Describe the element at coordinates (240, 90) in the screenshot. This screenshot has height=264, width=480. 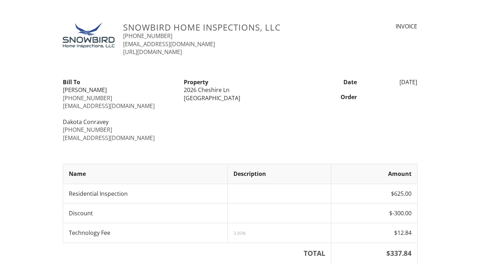
I see `div: 2026 Cheshire Ln` at that location.